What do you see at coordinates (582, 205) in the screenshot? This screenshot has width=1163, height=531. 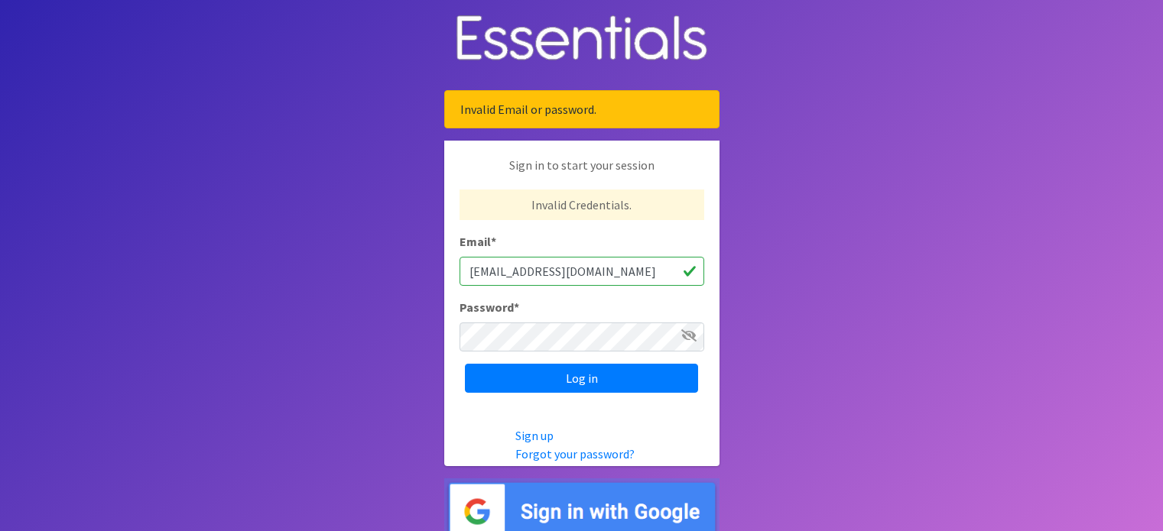 I see `p: Invalid Credentials.` at bounding box center [582, 205].